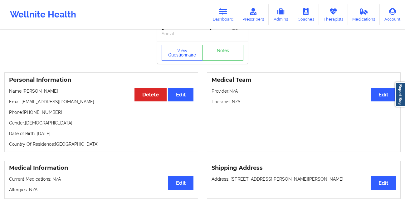 The height and width of the screenshot is (205, 405). What do you see at coordinates (101, 168) in the screenshot?
I see `h3: Medical Information` at bounding box center [101, 168].